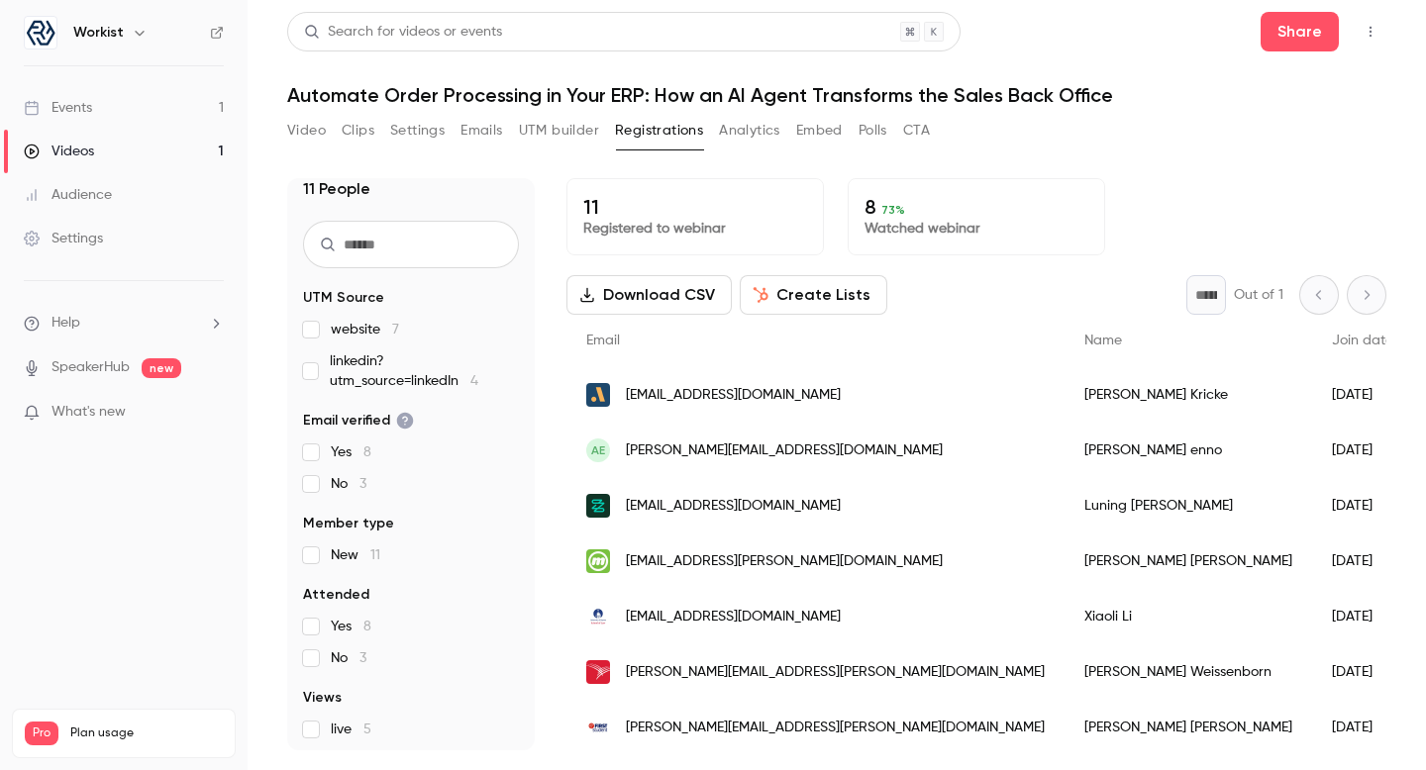 The height and width of the screenshot is (770, 1426). What do you see at coordinates (344, 298) in the screenshot?
I see `span: UTM Source` at bounding box center [344, 298].